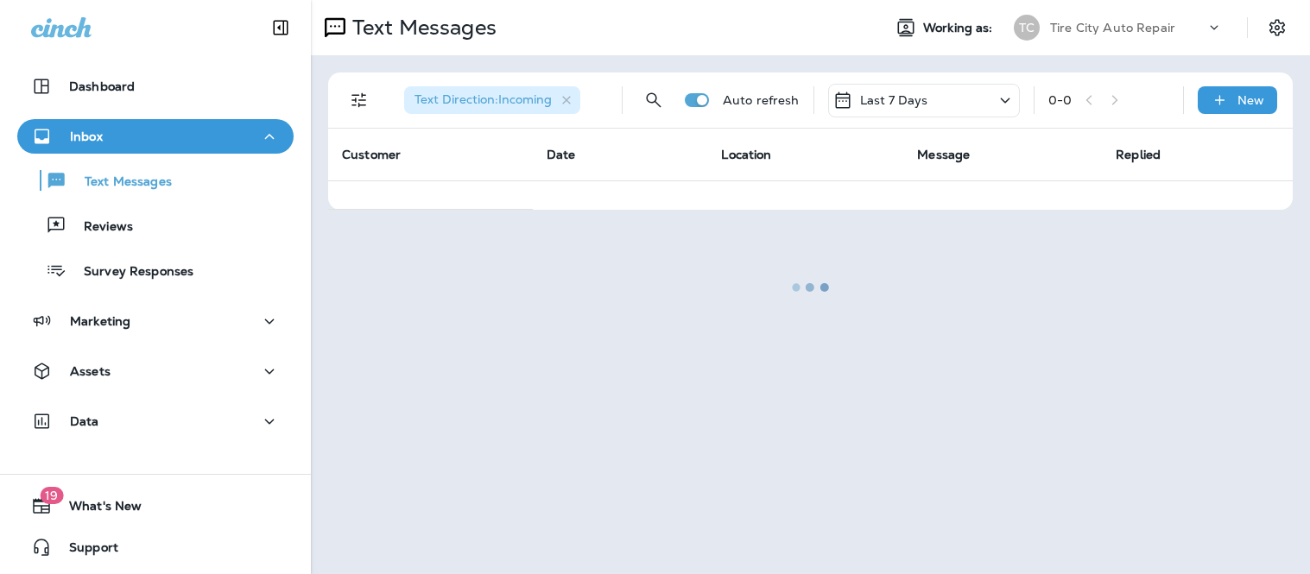  I want to click on button: Assets, so click(155, 371).